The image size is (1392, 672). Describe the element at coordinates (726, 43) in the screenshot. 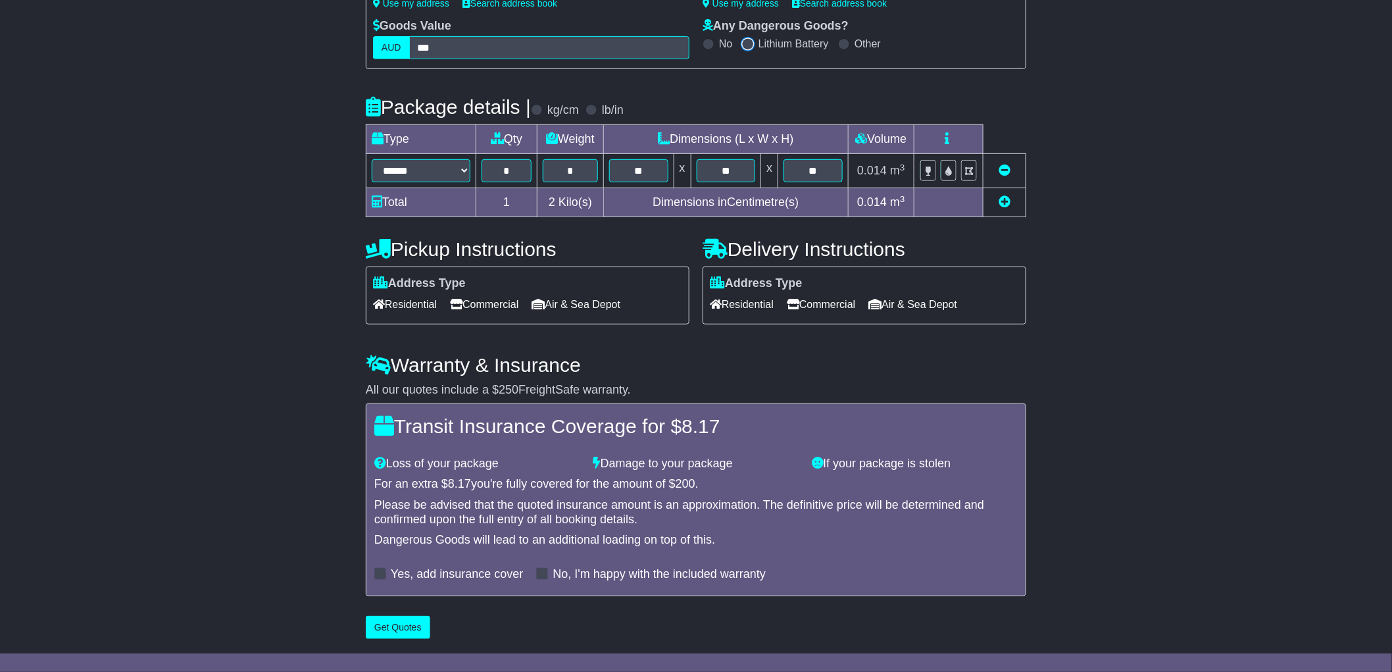

I see `label: No` at that location.